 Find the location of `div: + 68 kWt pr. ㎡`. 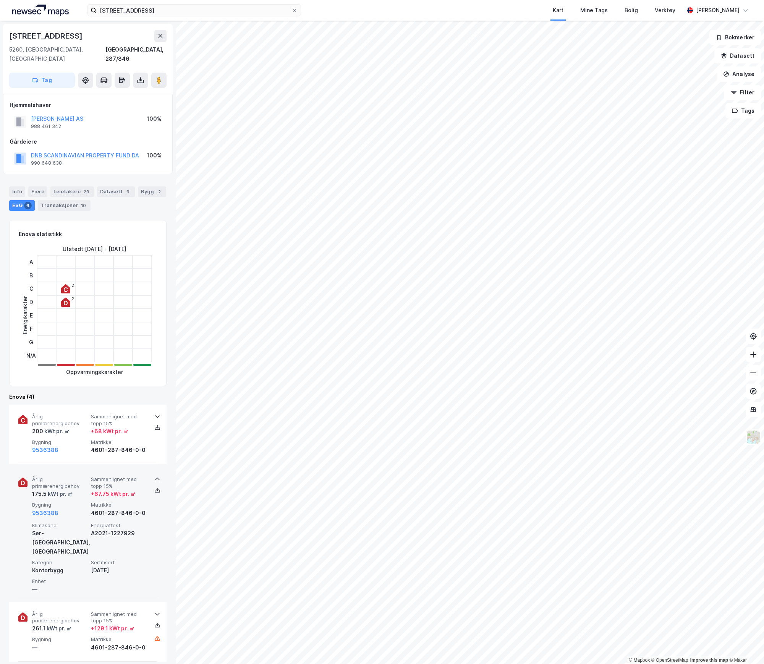

div: + 68 kWt pr. ㎡ is located at coordinates (110, 431).